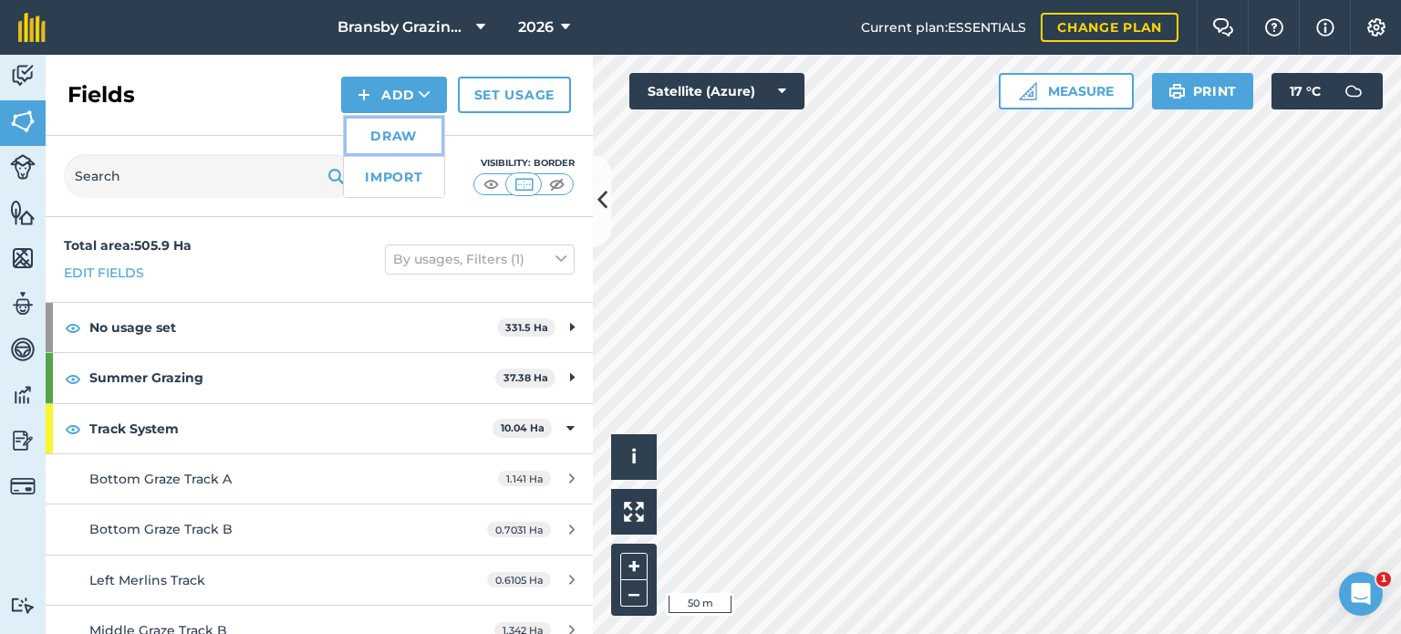 The height and width of the screenshot is (634, 1401). Describe the element at coordinates (161, 479) in the screenshot. I see `span: Bottom Graze Track A` at that location.